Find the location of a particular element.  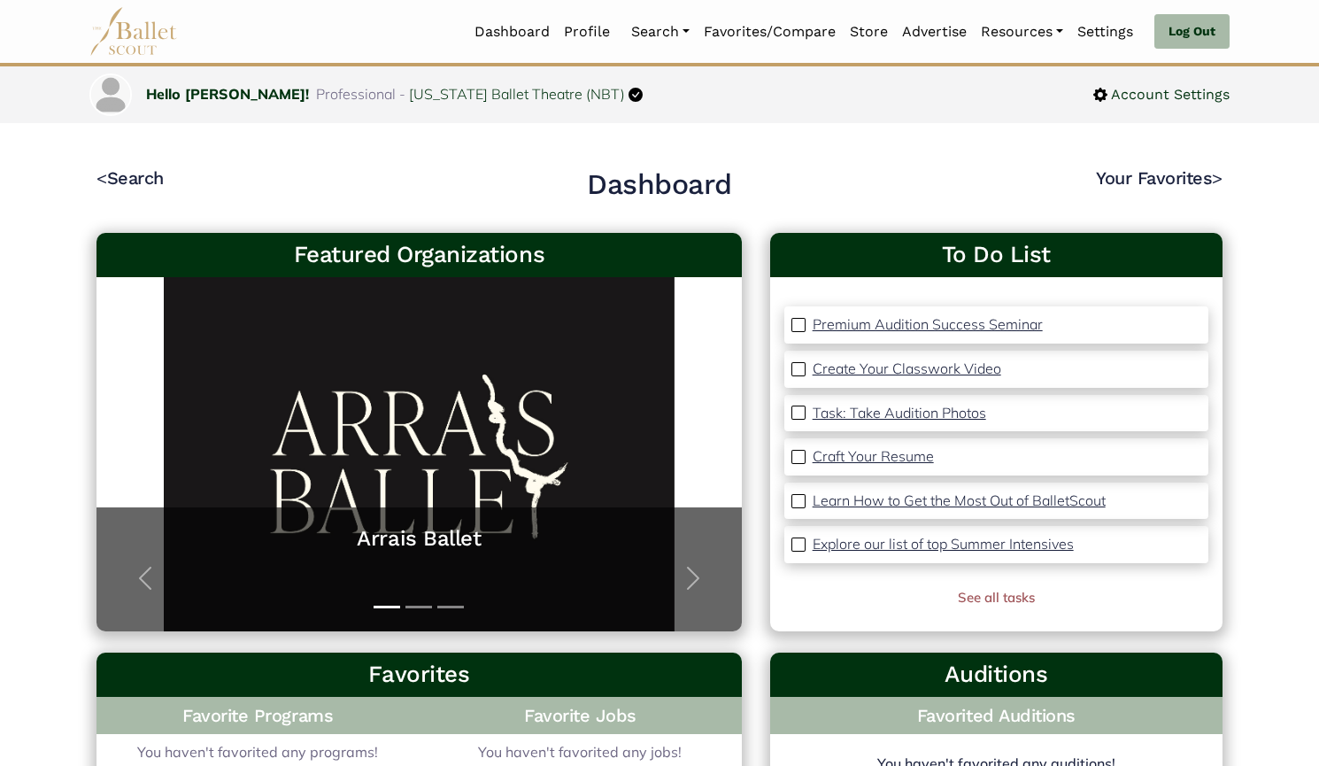

h5: Arrais Ballet is located at coordinates (419, 538).